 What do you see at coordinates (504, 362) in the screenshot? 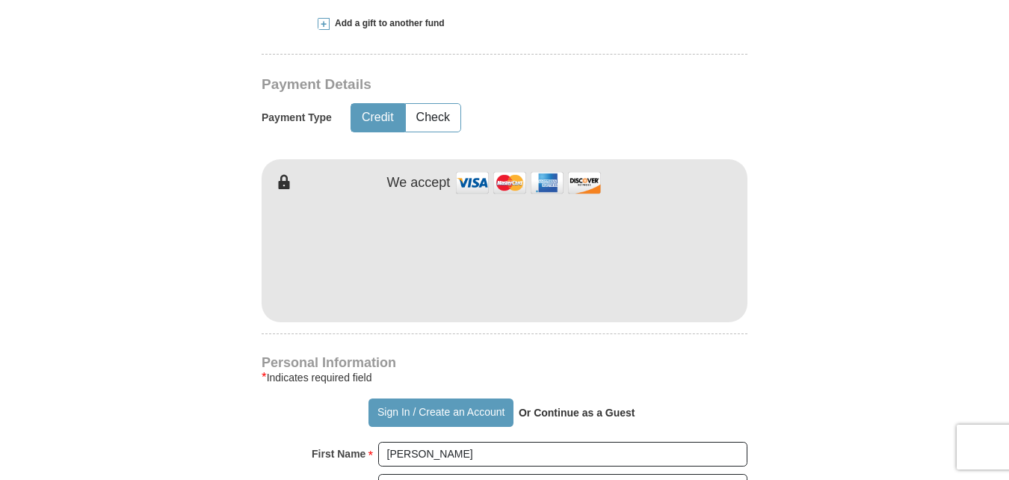
I see `h4: Personal Information` at bounding box center [504, 362].